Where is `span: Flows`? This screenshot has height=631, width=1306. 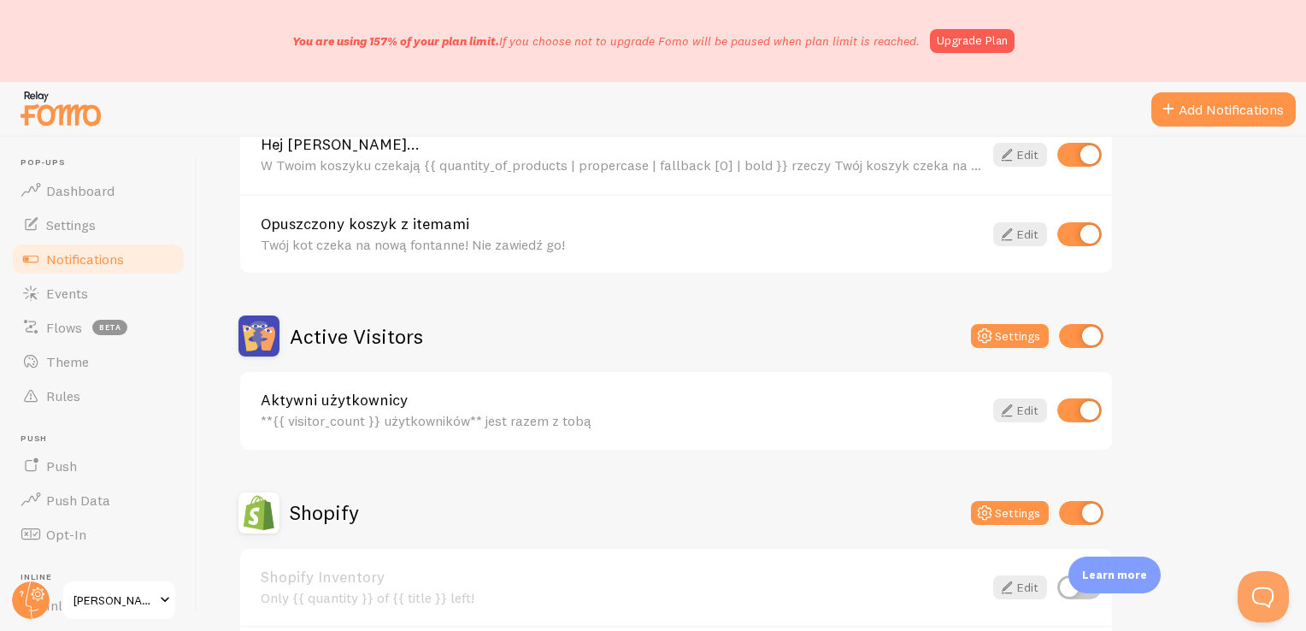 span: Flows is located at coordinates (64, 327).